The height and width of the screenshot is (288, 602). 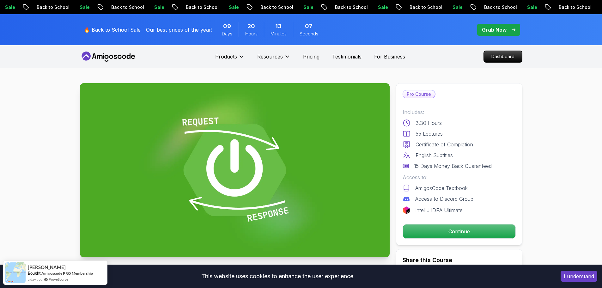 What do you see at coordinates (15, 272) in the screenshot?
I see `img: provesource social proof notification image` at bounding box center [15, 272].